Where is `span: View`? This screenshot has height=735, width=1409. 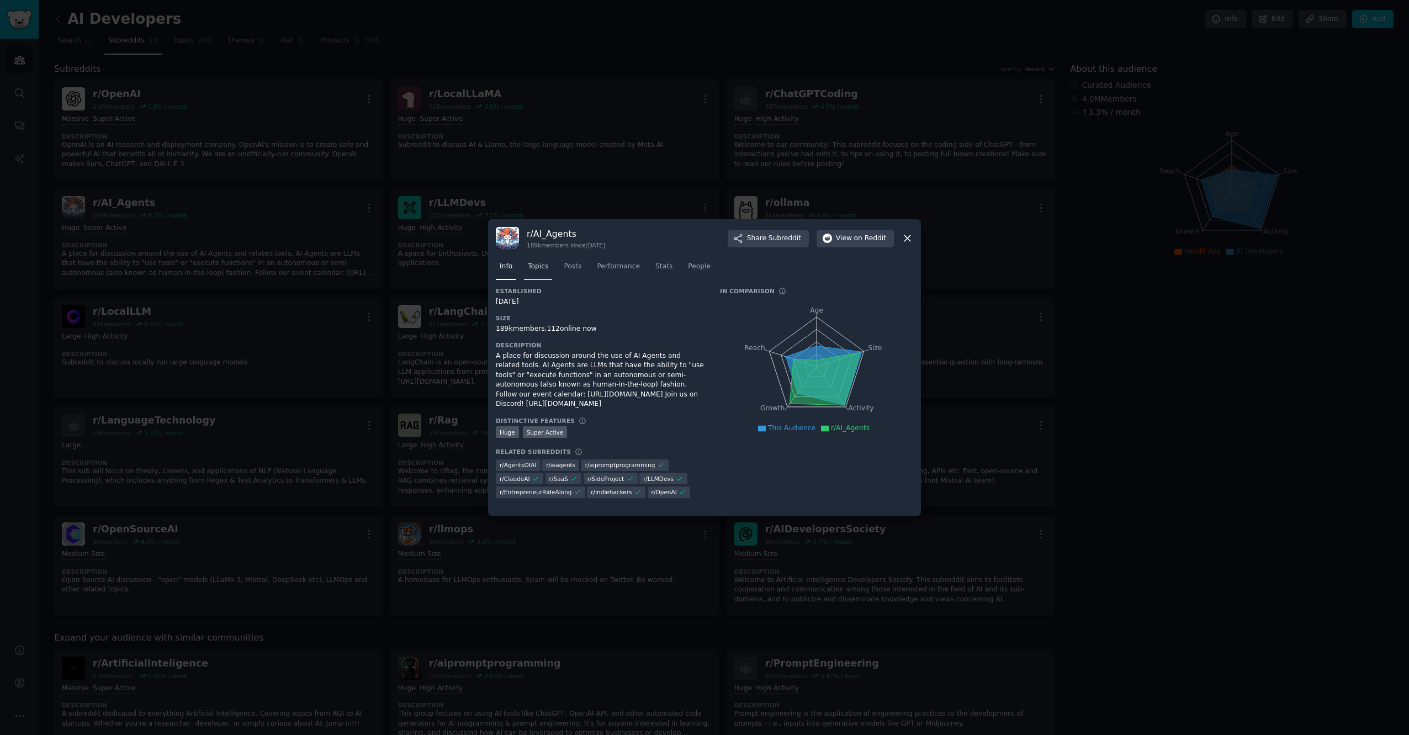
span: View is located at coordinates (861, 239).